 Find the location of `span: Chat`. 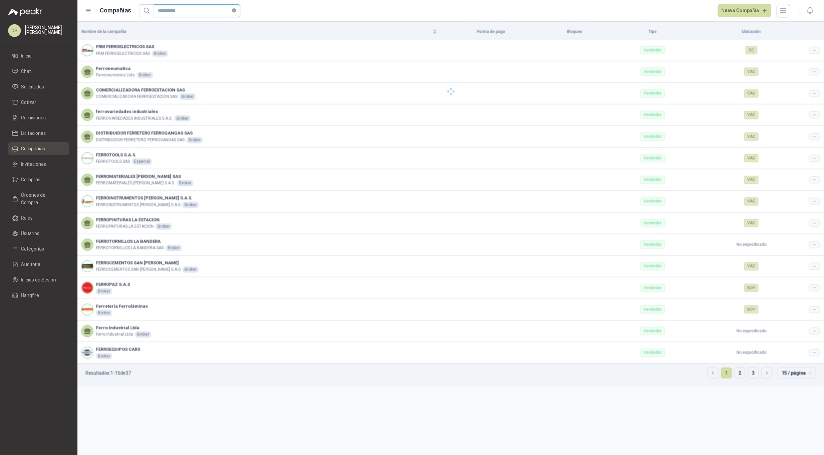

span: Chat is located at coordinates (26, 71).